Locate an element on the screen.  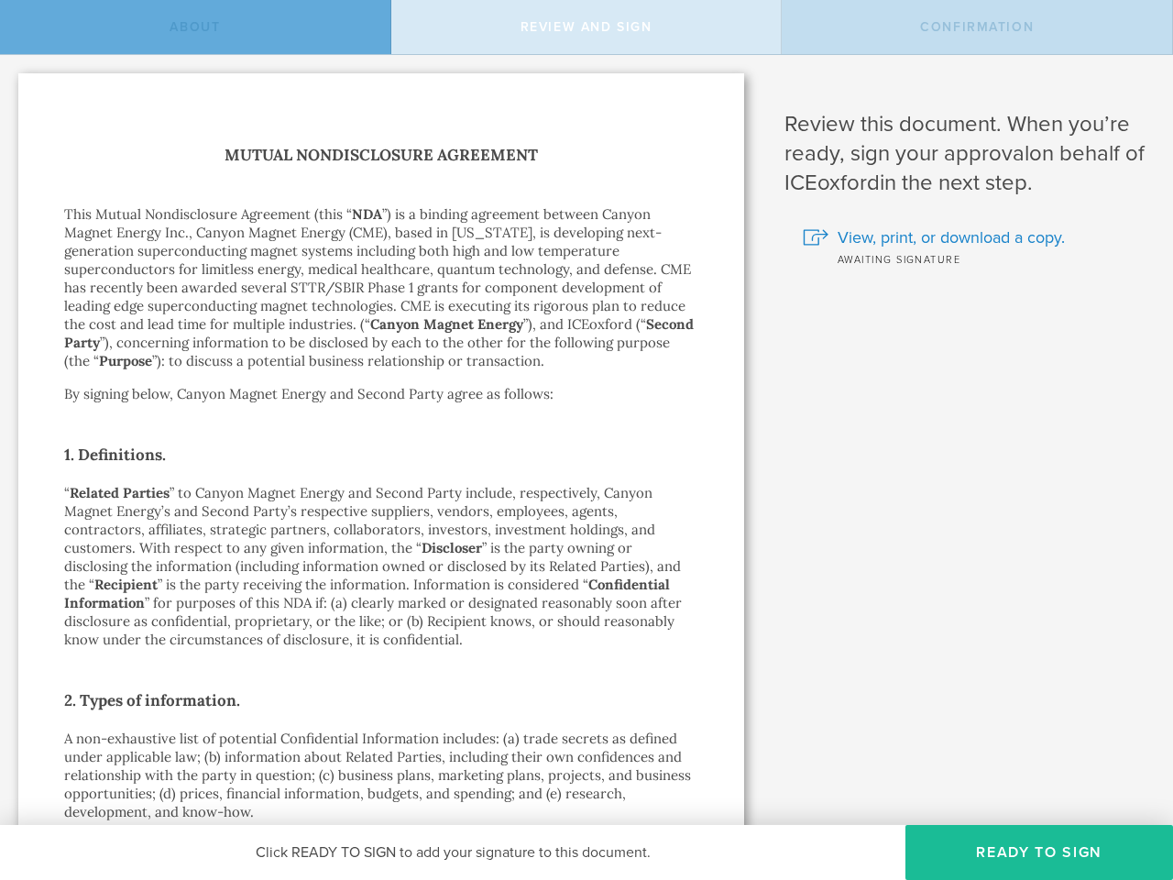
strong: Related Parties is located at coordinates (119, 492).